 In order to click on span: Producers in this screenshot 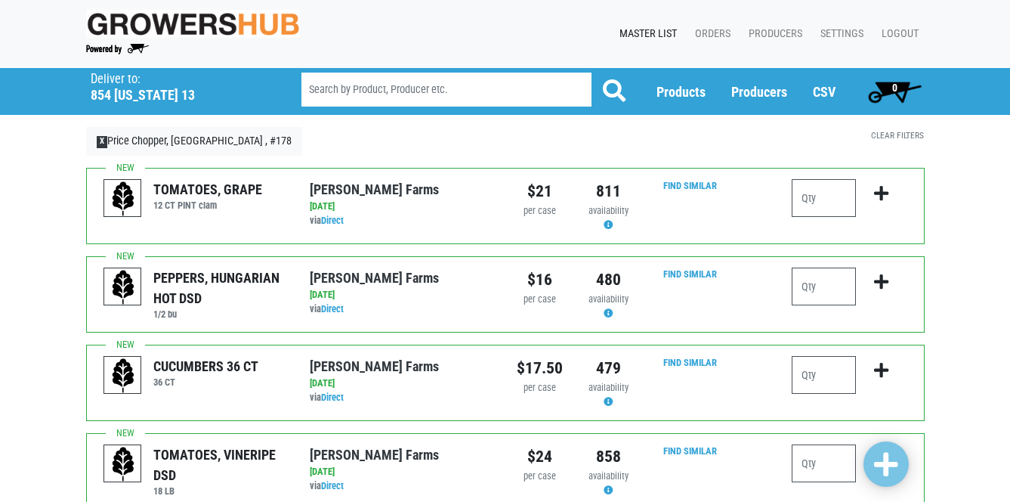, I will do `click(759, 91)`.